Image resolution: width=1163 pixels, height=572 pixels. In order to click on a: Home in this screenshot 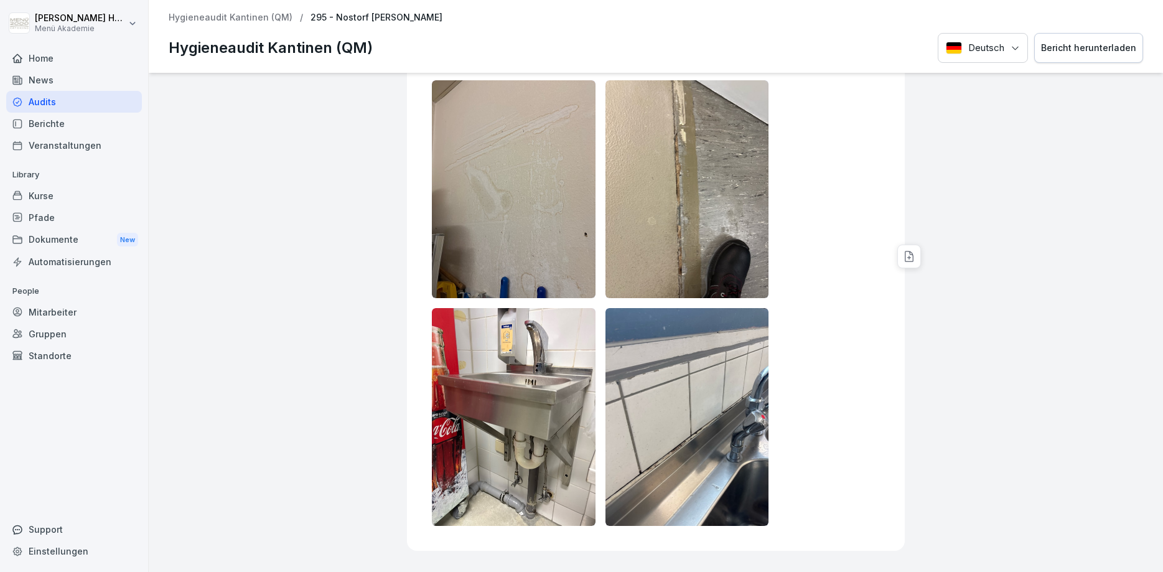, I will do `click(74, 58)`.